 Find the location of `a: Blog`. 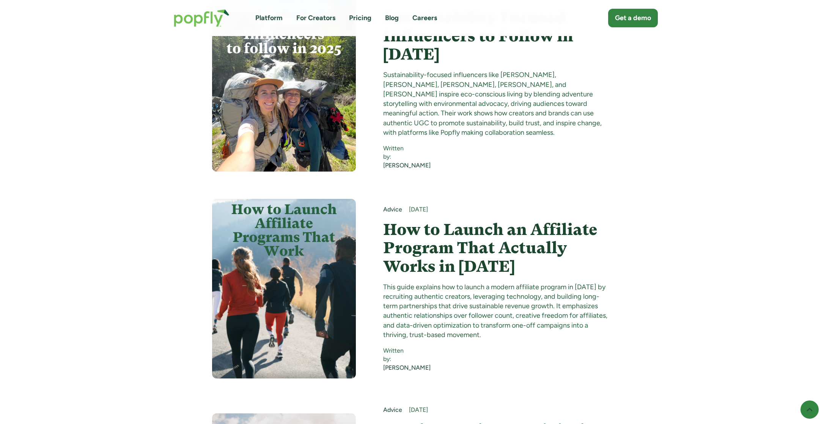

a: Blog is located at coordinates (392, 18).